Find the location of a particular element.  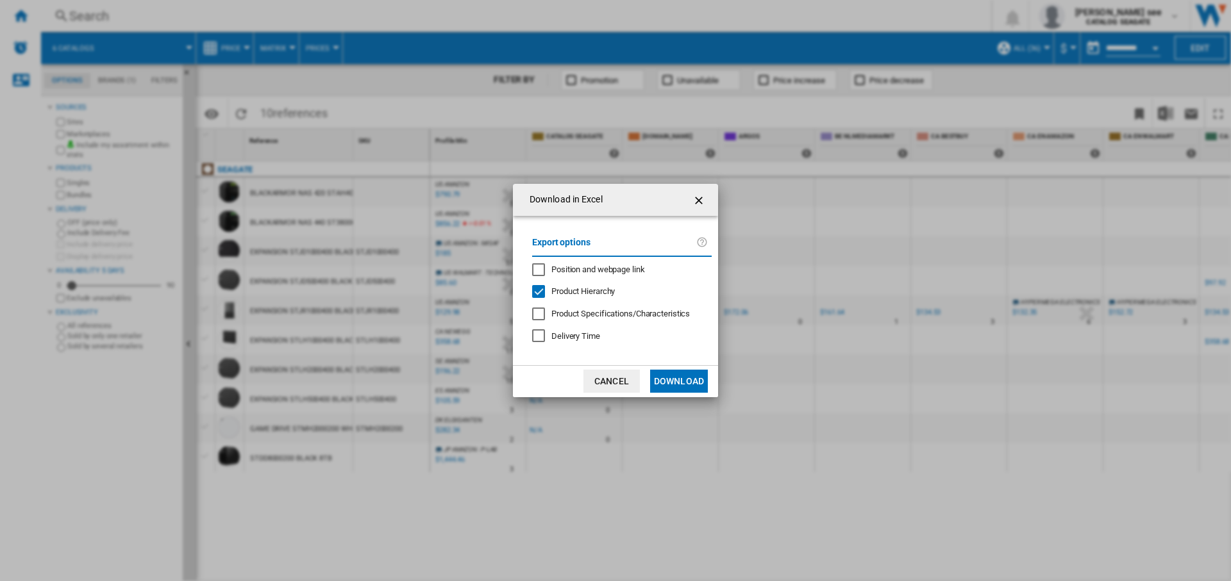

span: Delivery Time is located at coordinates (576, 336).